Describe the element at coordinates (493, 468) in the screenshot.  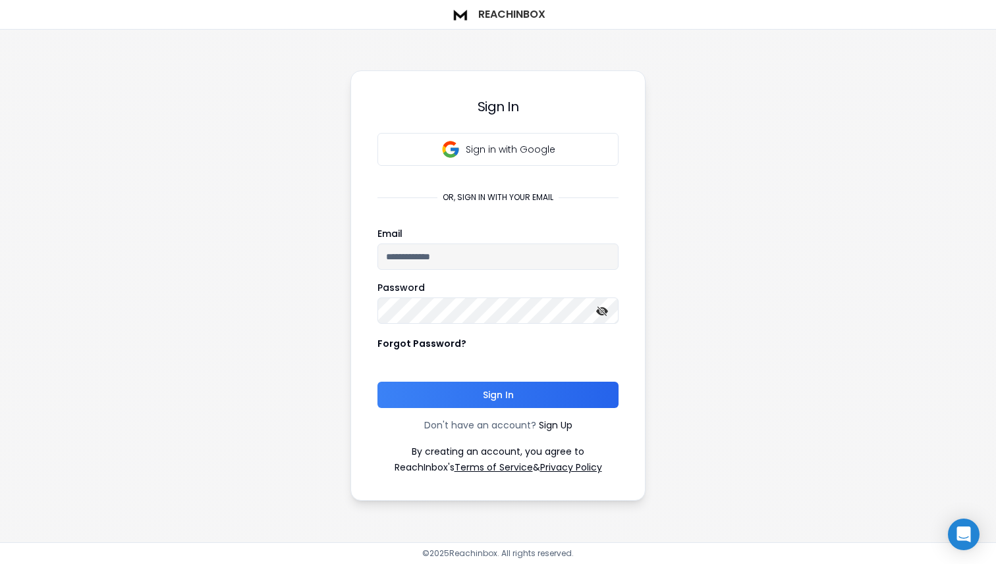
I see `a: Terms of Service` at that location.